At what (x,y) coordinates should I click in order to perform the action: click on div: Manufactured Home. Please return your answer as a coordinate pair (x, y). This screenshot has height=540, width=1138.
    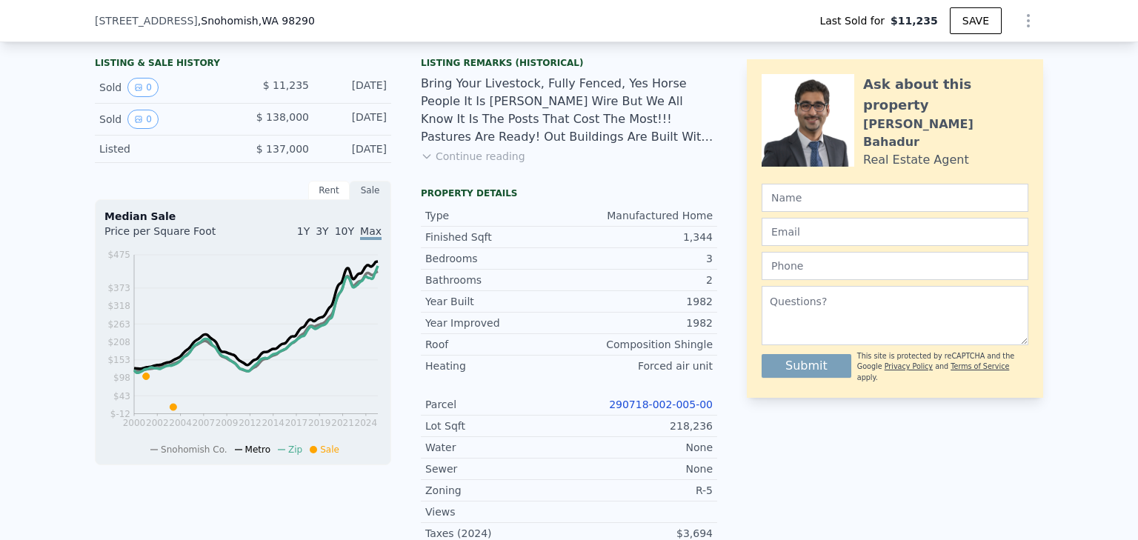
    Looking at the image, I should click on (641, 216).